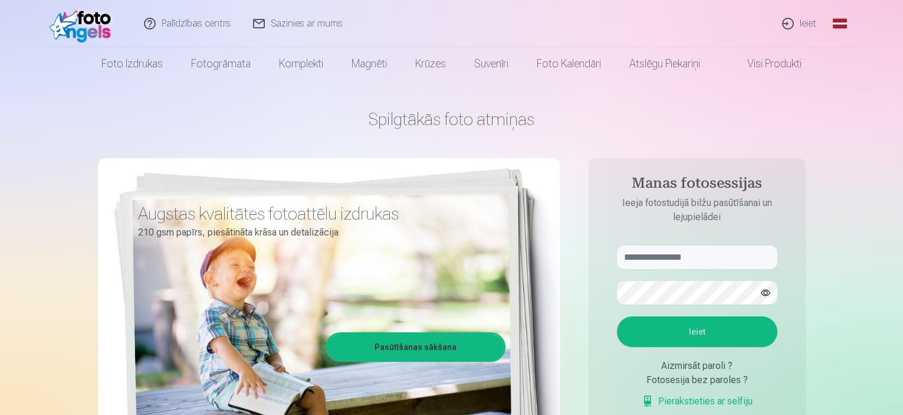 This screenshot has height=415, width=903. I want to click on img: /fa1, so click(83, 24).